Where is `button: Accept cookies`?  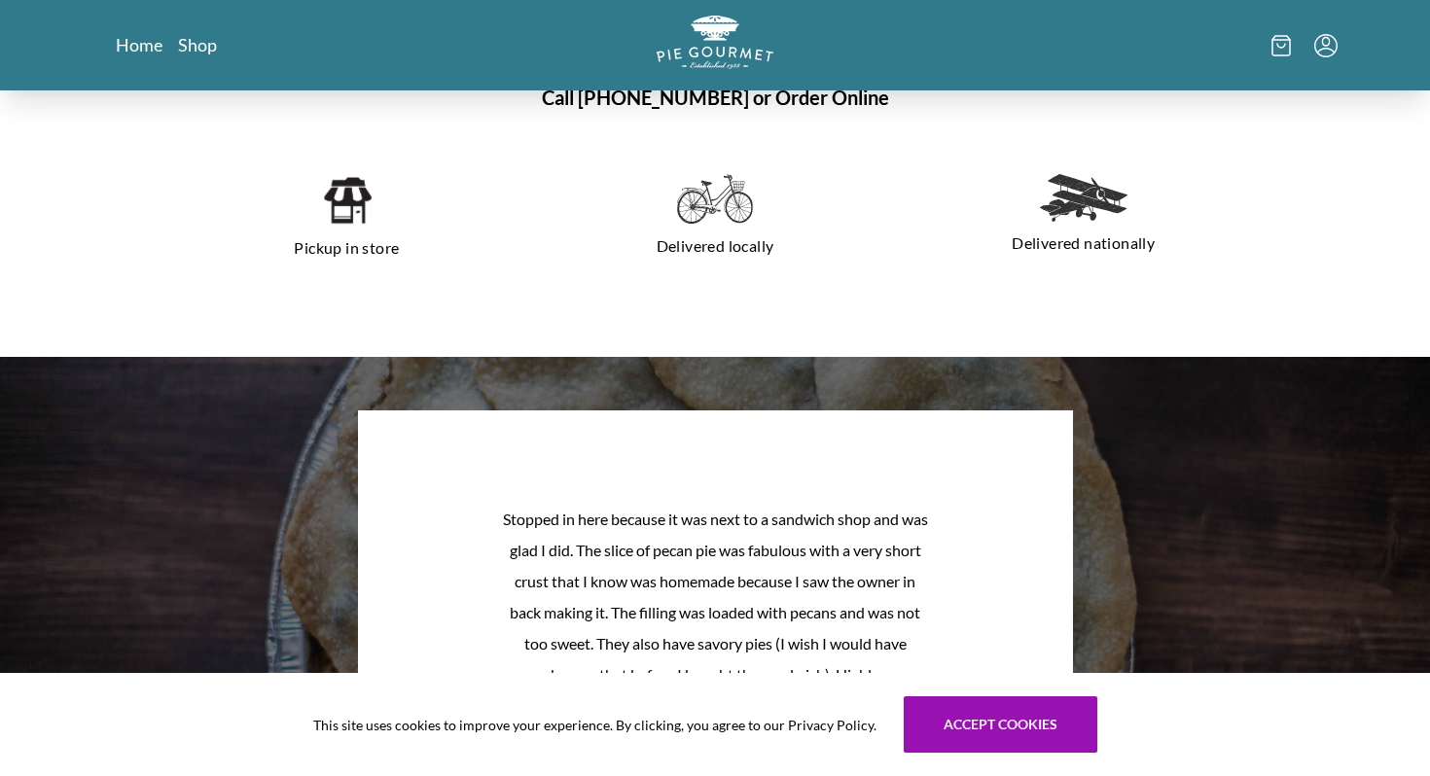
button: Accept cookies is located at coordinates (1000, 725).